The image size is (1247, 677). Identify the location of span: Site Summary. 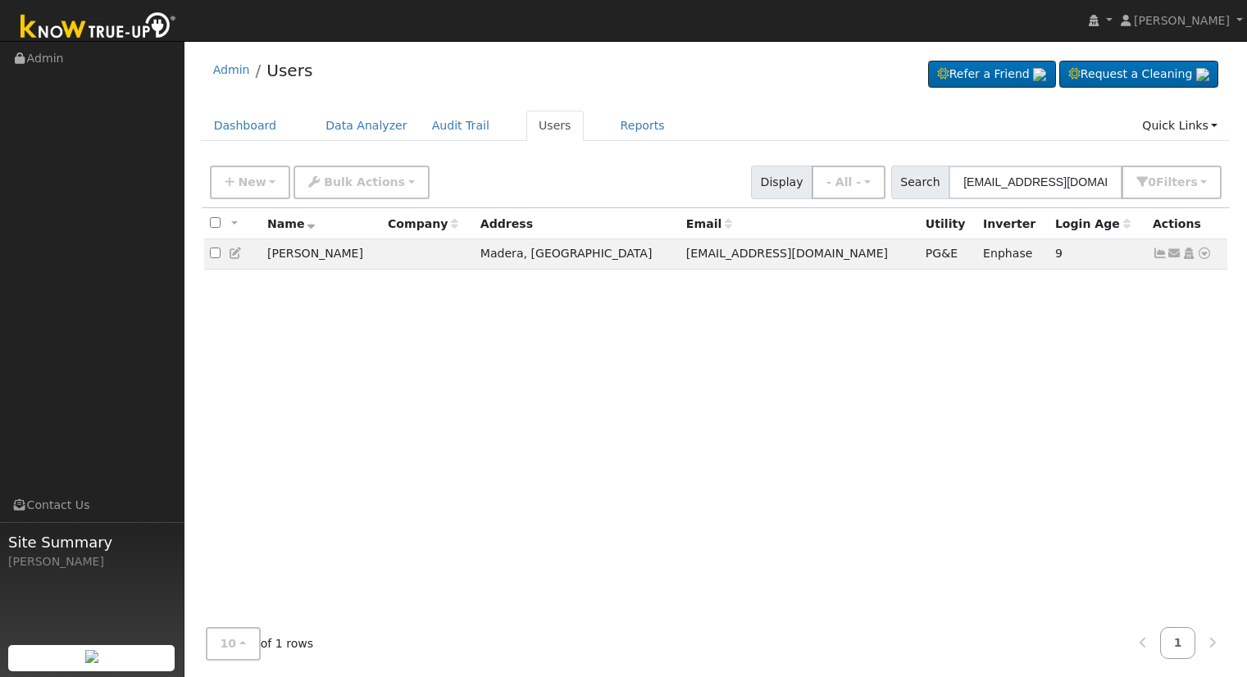
(92, 542).